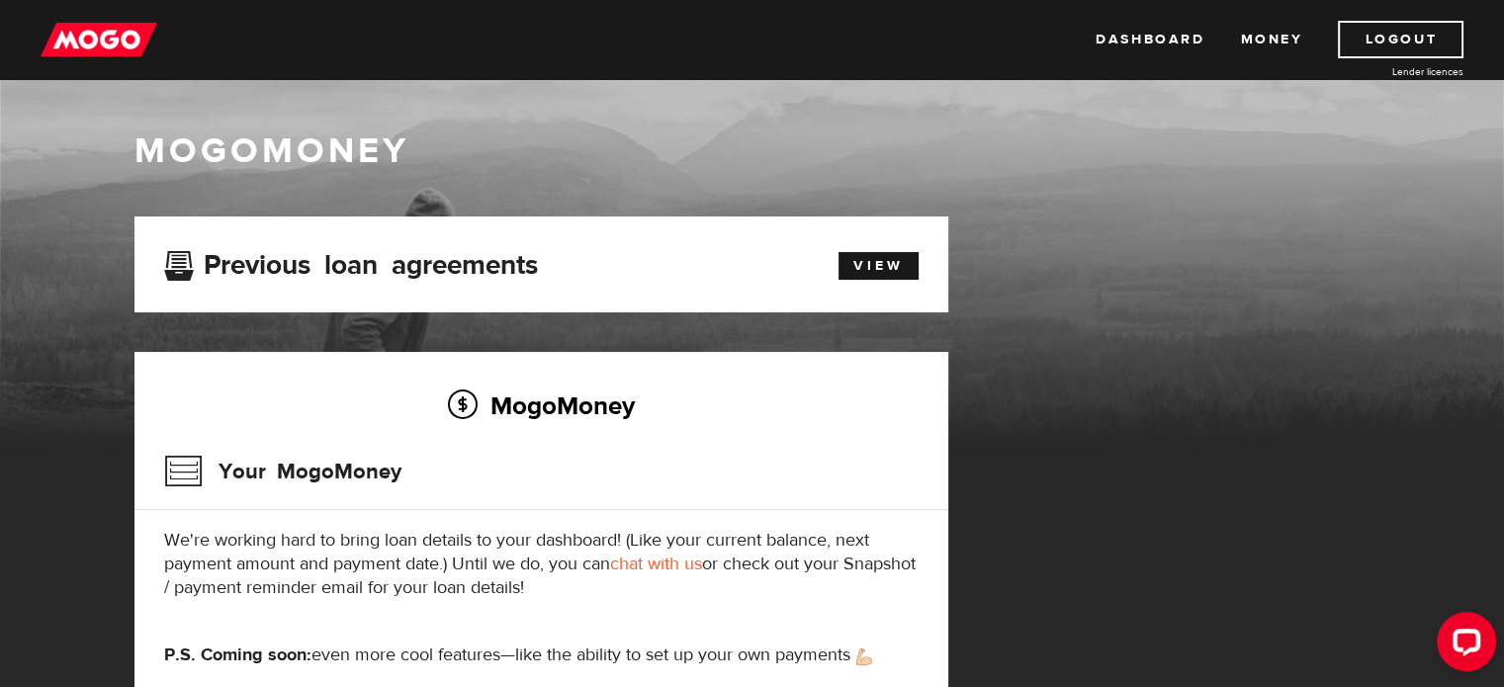 Image resolution: width=1504 pixels, height=687 pixels. What do you see at coordinates (45, 38) in the screenshot?
I see `button: Open LiveChat chat widget` at bounding box center [45, 38].